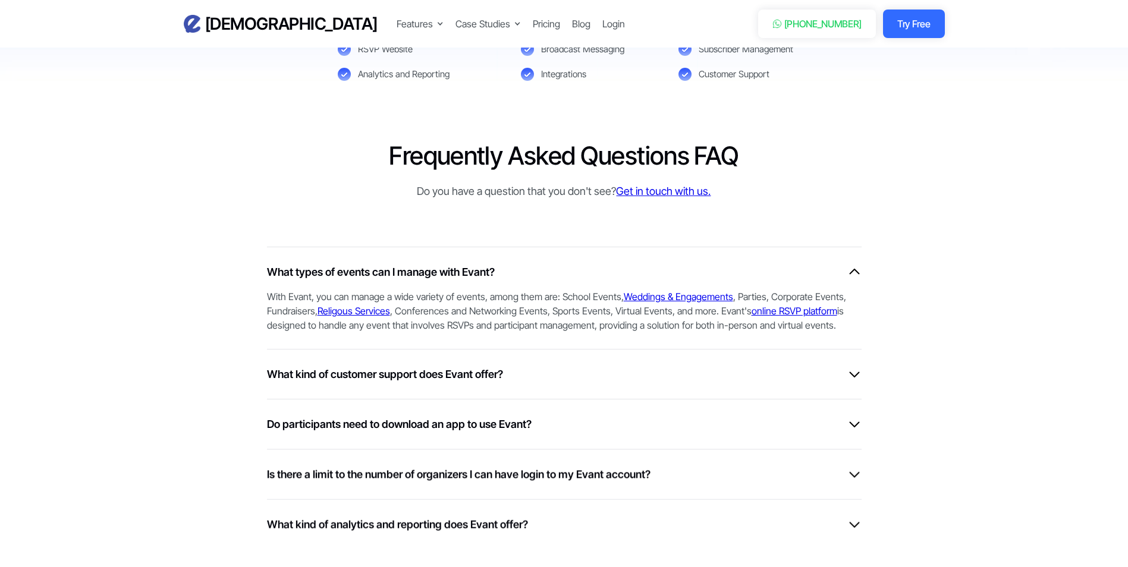 This screenshot has height=567, width=1128. What do you see at coordinates (354, 311) in the screenshot?
I see `a: Religous Services` at bounding box center [354, 311].